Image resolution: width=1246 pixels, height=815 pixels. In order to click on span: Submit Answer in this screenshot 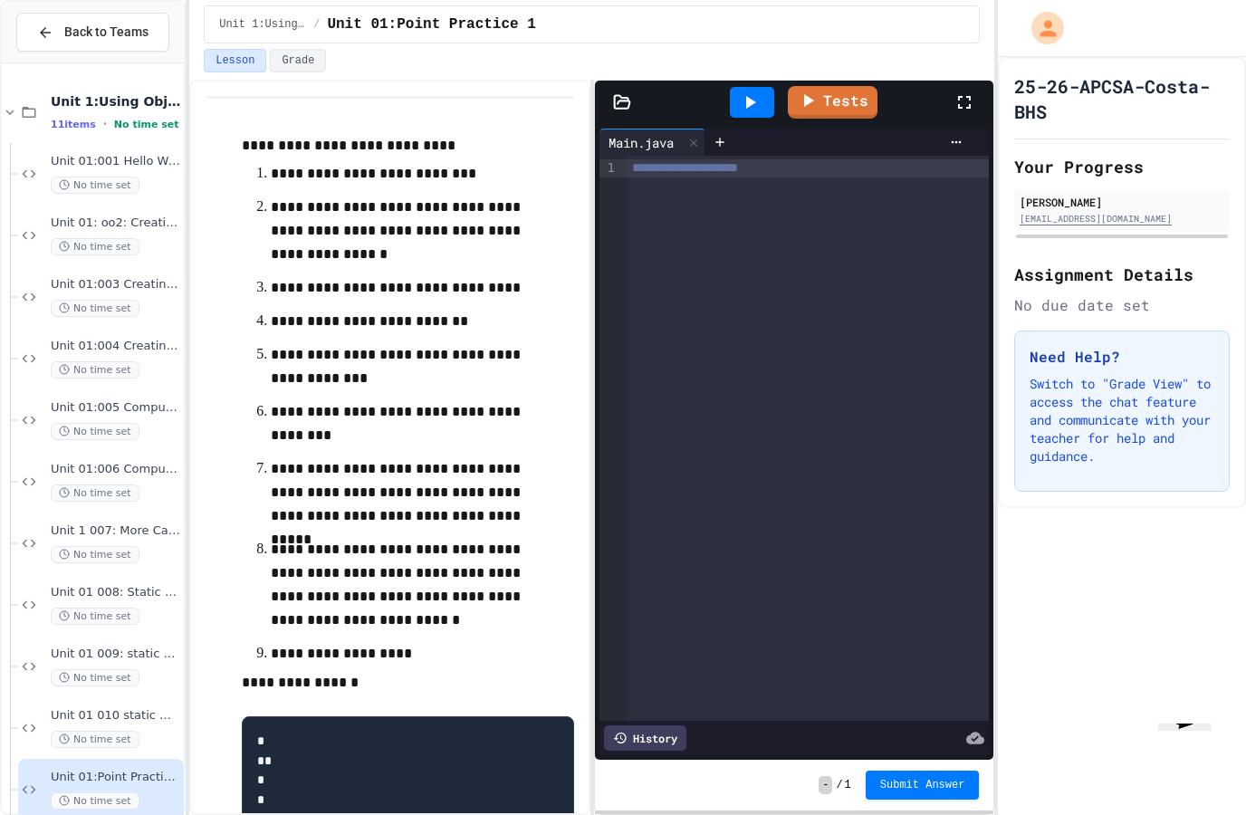, I will do `click(923, 785)`.